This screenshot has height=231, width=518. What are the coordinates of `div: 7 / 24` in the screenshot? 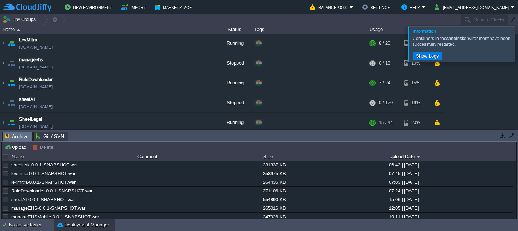 It's located at (385, 83).